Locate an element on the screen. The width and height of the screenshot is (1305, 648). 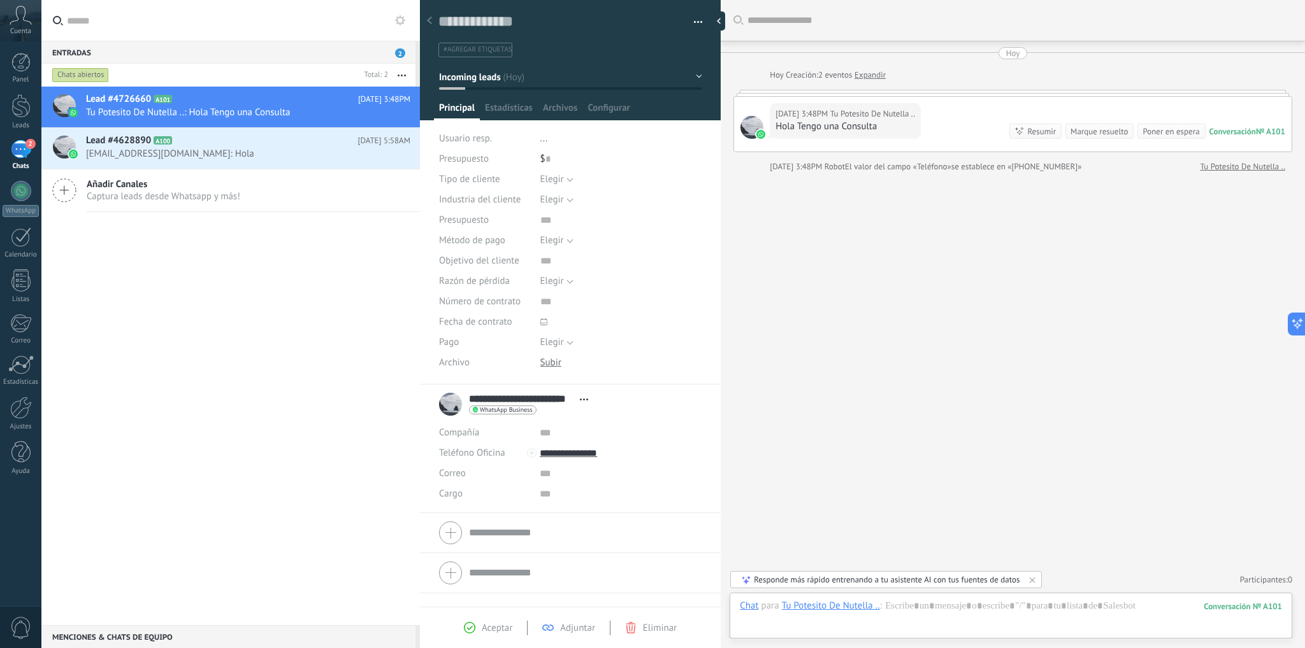
div: Objetivo del cliente is located at coordinates (485, 261).